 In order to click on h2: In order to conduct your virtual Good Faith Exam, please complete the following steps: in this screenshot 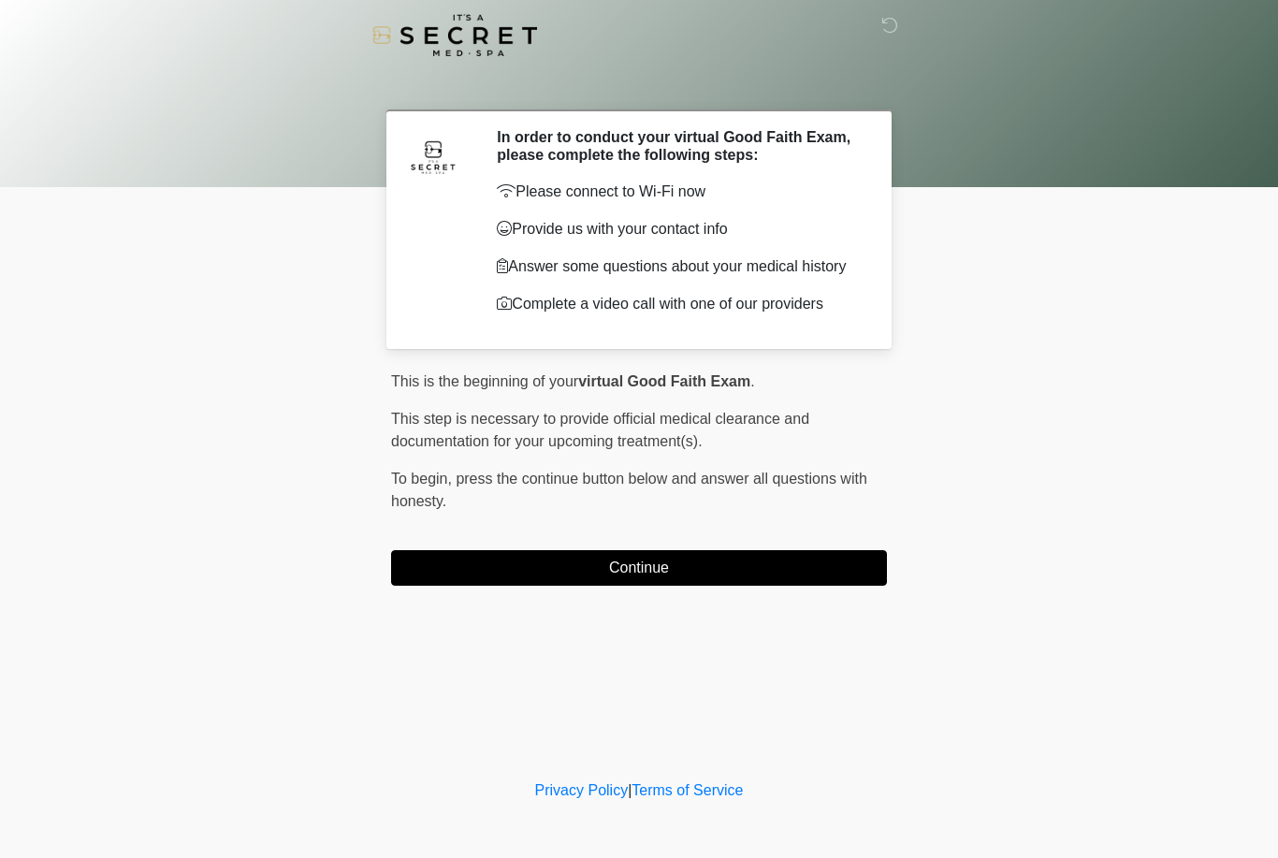, I will do `click(677, 146)`.